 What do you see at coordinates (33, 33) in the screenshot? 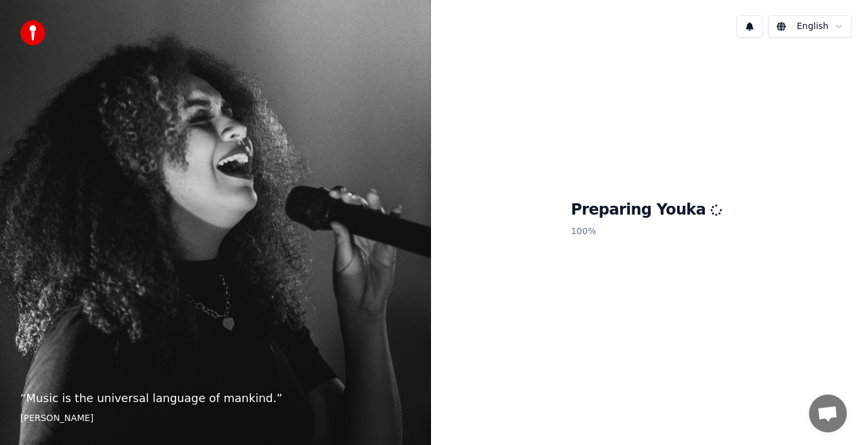
I see `img: youka` at bounding box center [33, 33].